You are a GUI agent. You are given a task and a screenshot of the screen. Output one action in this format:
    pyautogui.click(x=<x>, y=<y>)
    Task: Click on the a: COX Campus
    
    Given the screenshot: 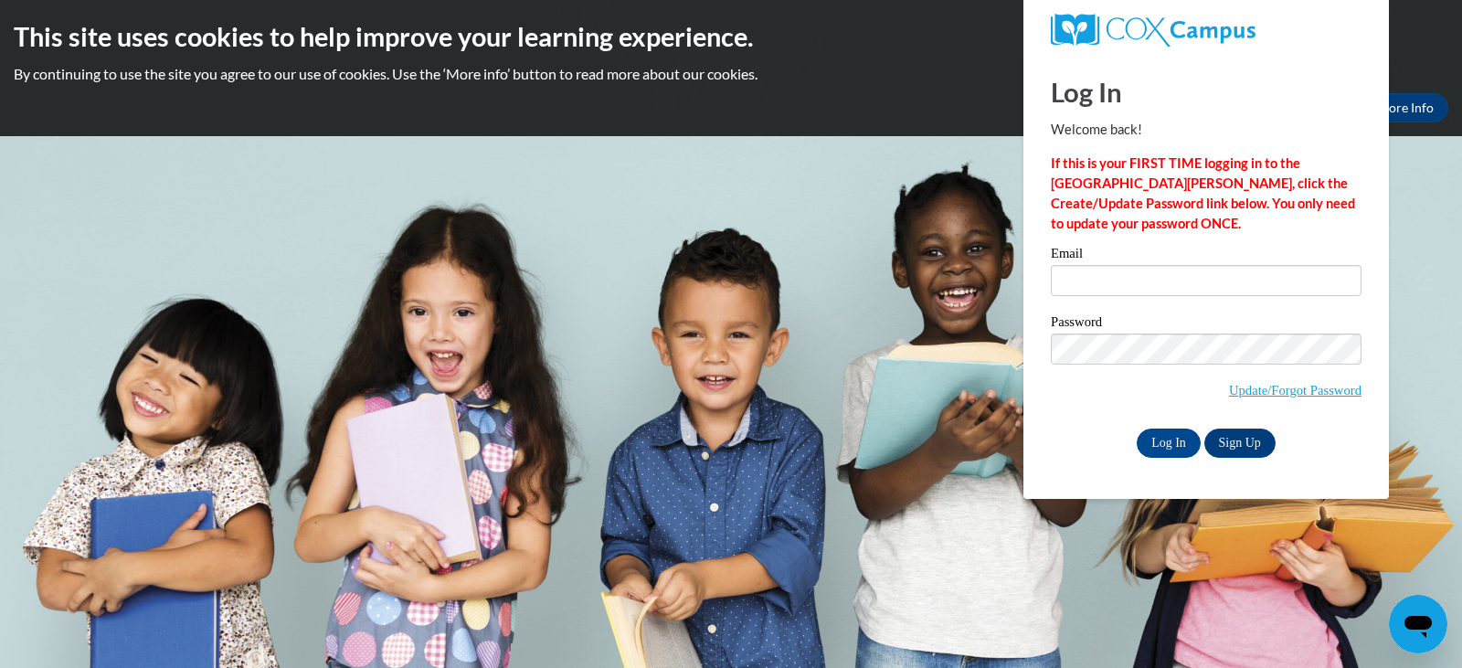 What is the action you would take?
    pyautogui.click(x=1206, y=30)
    